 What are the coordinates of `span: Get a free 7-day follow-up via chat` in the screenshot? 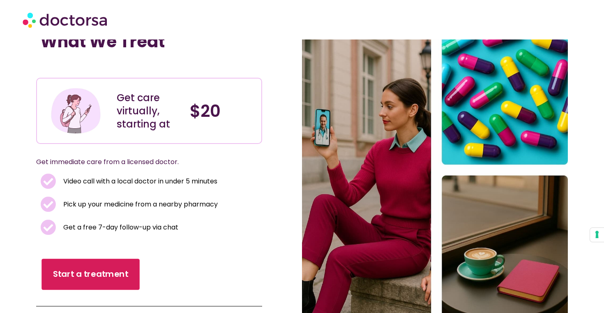 It's located at (120, 227).